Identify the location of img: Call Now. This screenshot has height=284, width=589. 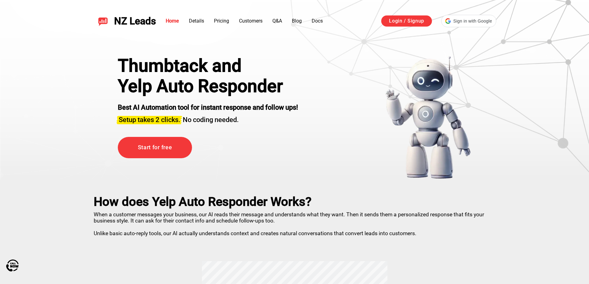
(12, 266).